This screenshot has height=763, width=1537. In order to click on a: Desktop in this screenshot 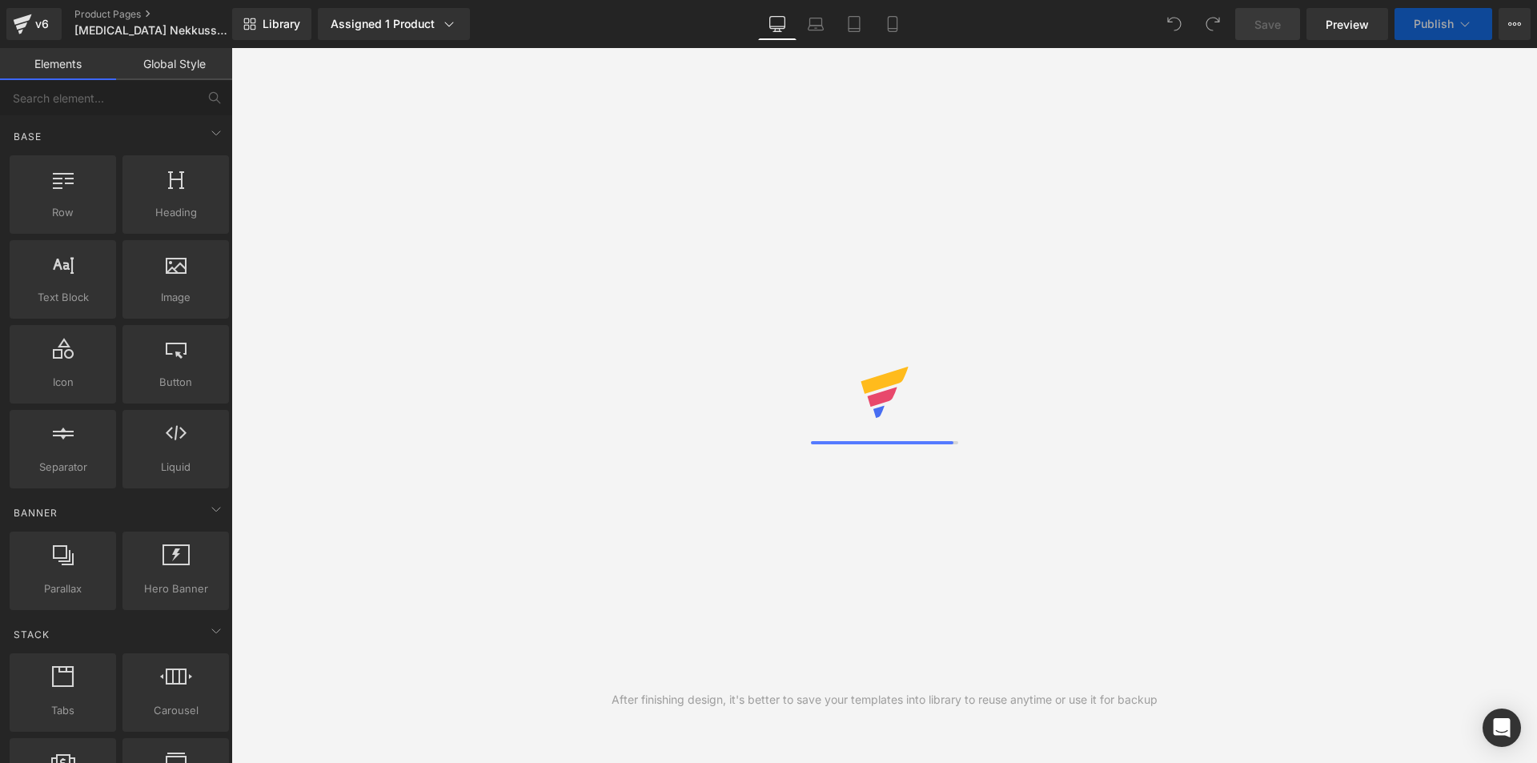, I will do `click(777, 24)`.